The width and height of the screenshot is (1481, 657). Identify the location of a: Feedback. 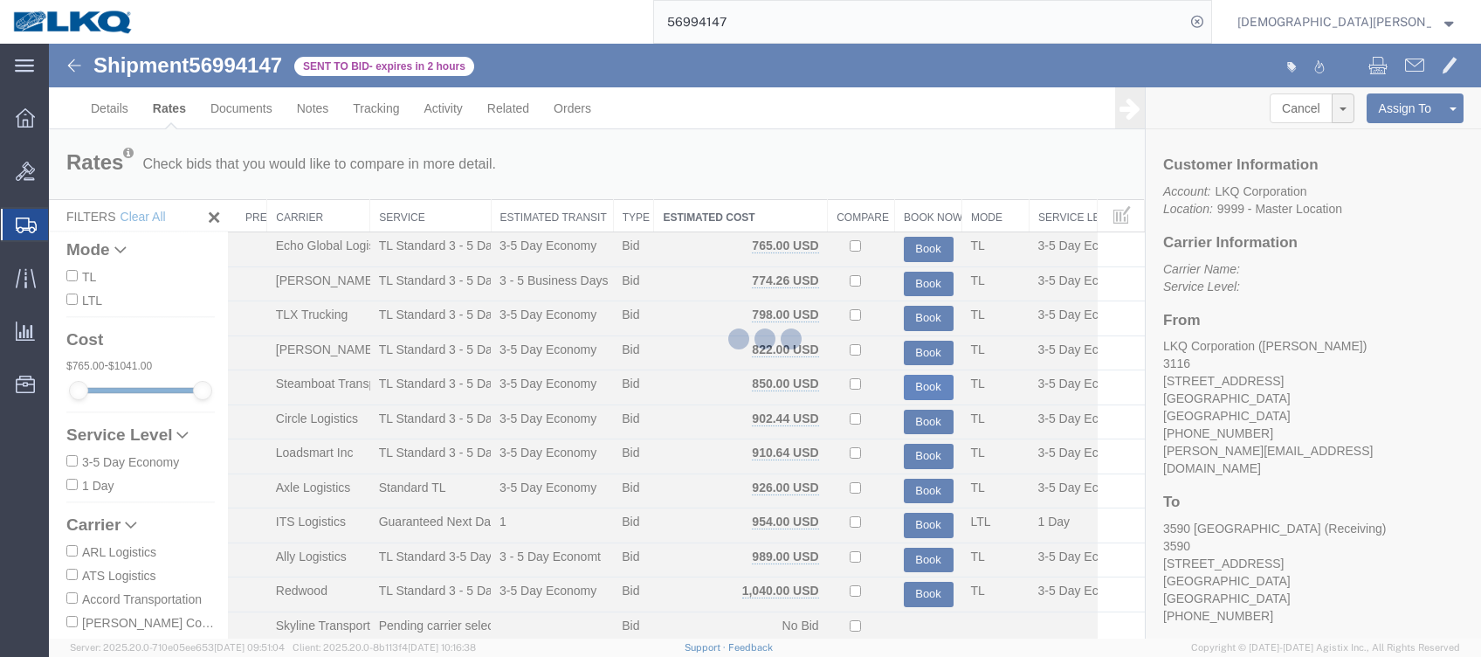
(750, 647).